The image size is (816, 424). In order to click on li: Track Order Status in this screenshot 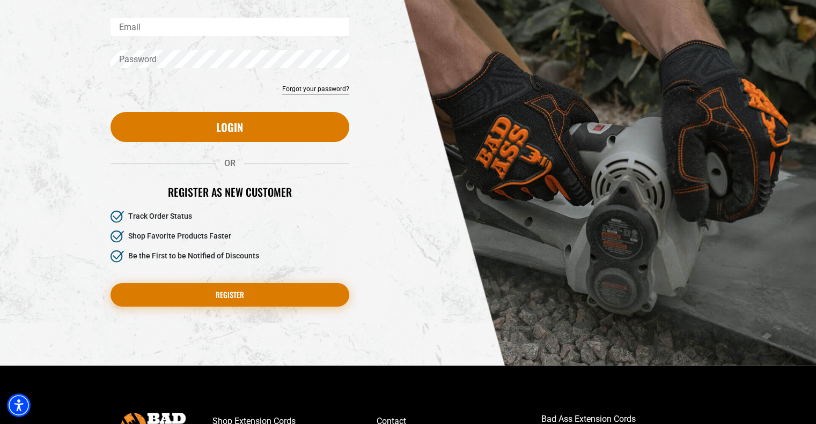, I will do `click(230, 217)`.